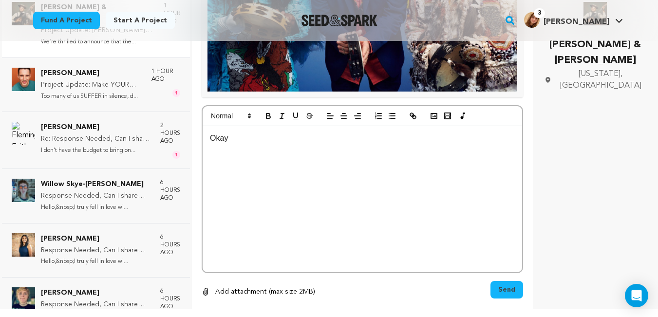  What do you see at coordinates (573, 19) in the screenshot?
I see `a: Emma M.'s Profile` at bounding box center [573, 19].